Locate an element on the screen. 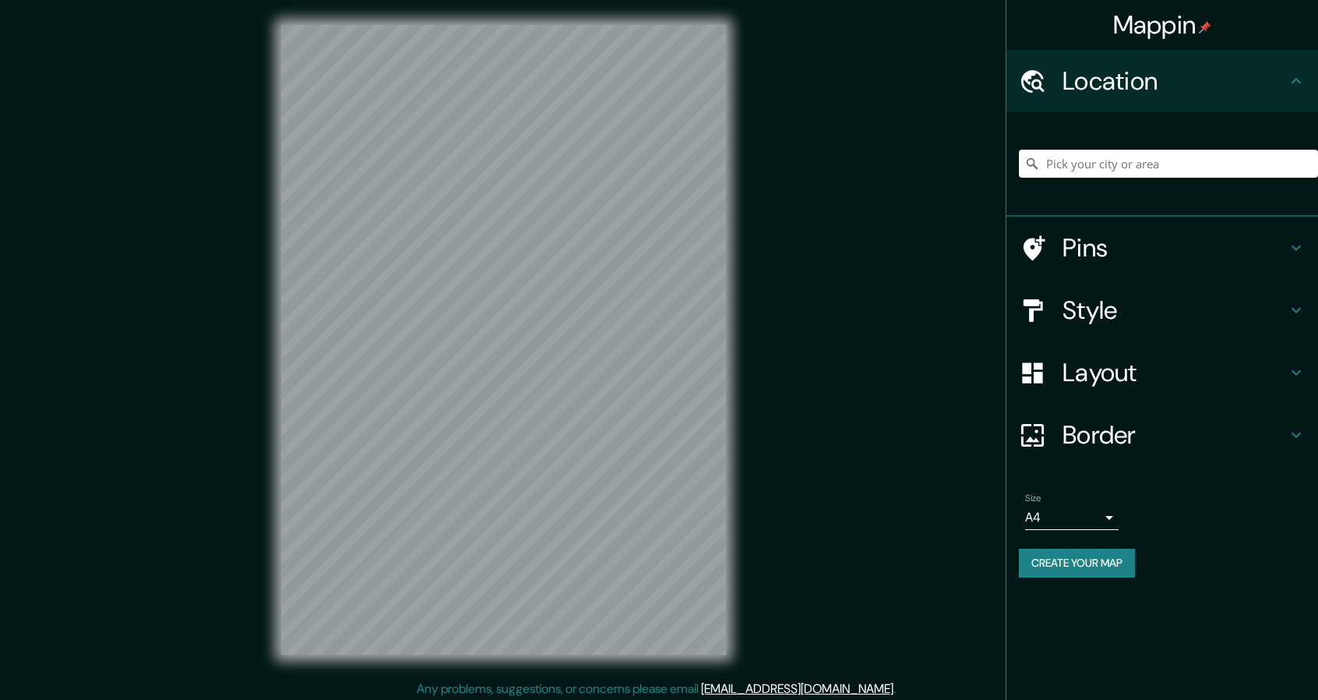  div: Location is located at coordinates (1162, 81).